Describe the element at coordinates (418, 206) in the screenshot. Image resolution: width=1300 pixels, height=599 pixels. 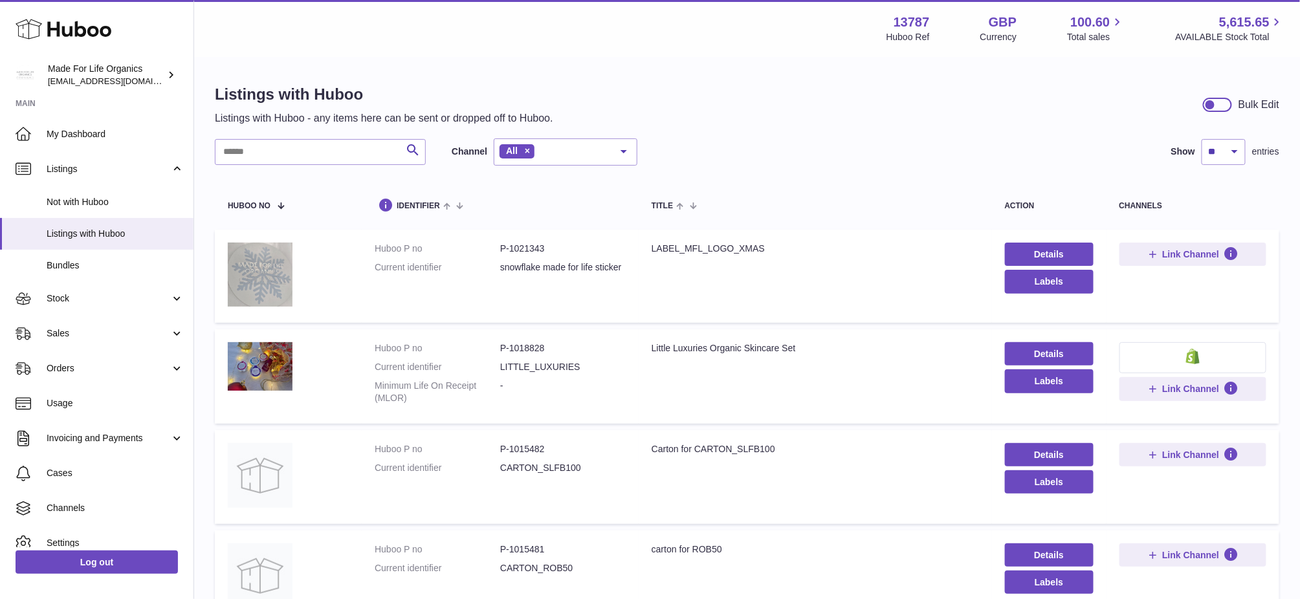
I see `span: identifier` at that location.